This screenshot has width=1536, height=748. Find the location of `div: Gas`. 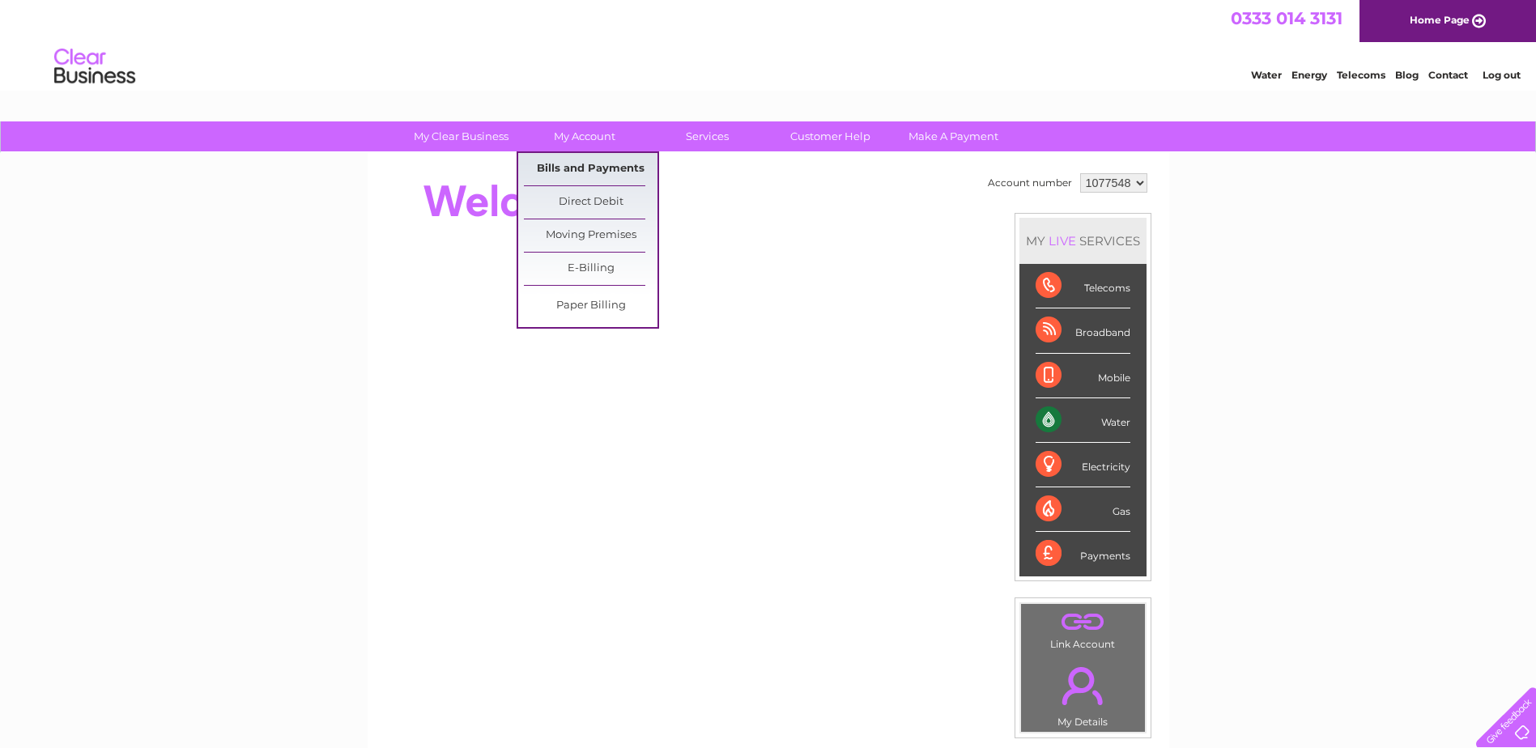

div: Gas is located at coordinates (1082, 509).